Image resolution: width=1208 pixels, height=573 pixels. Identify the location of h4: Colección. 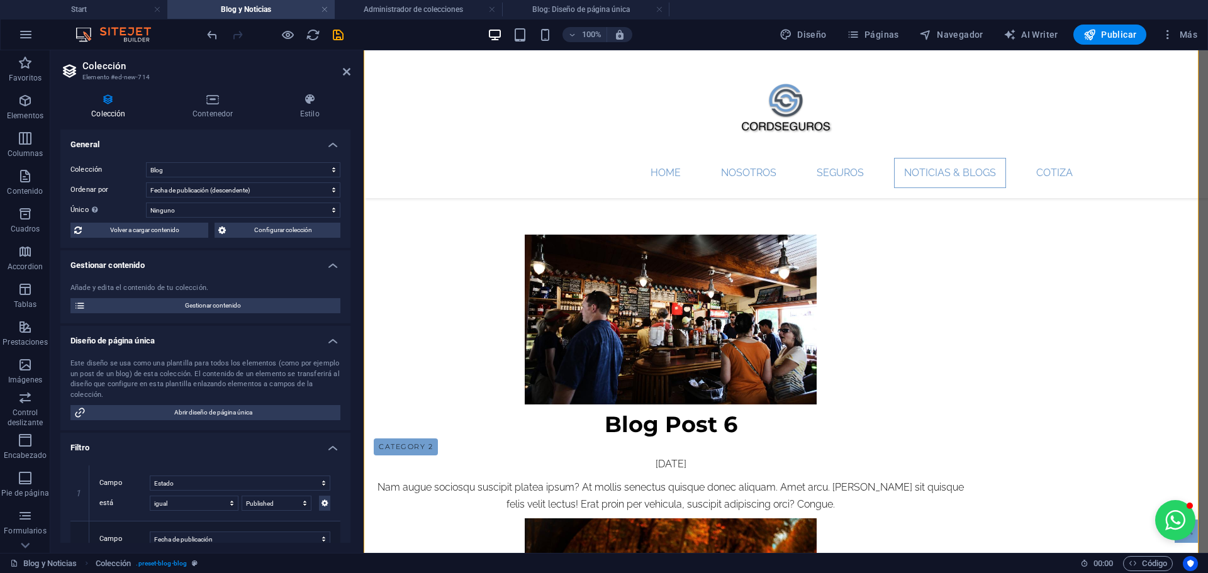
(111, 106).